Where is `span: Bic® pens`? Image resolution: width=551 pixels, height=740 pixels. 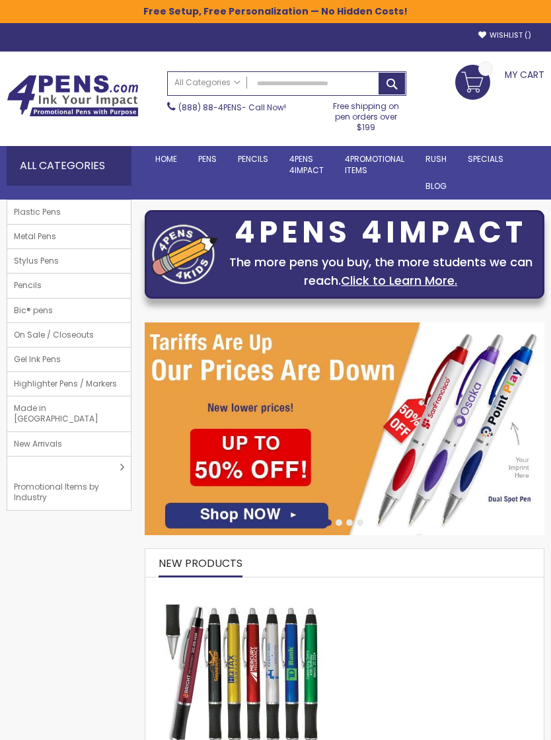 span: Bic® pens is located at coordinates (33, 310).